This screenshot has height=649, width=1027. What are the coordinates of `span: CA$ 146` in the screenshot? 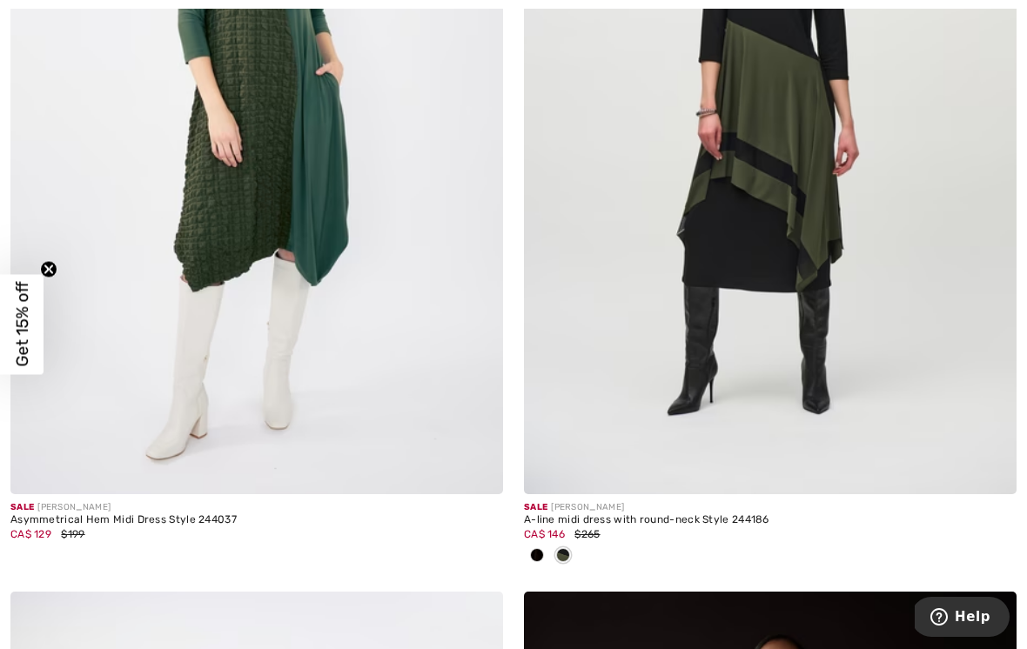 It's located at (544, 534).